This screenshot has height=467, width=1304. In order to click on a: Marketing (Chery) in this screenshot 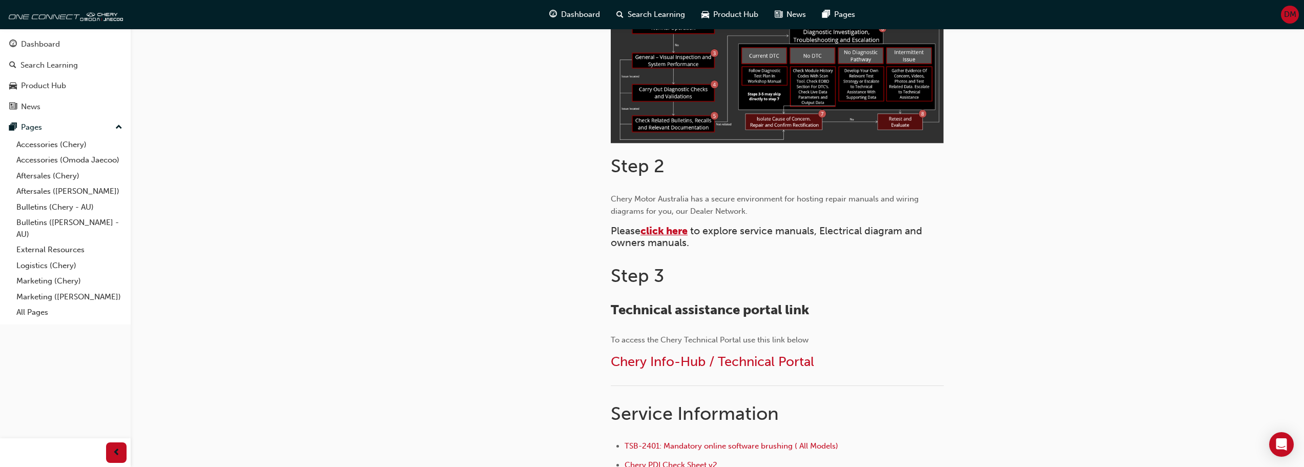, I will do `click(69, 281)`.